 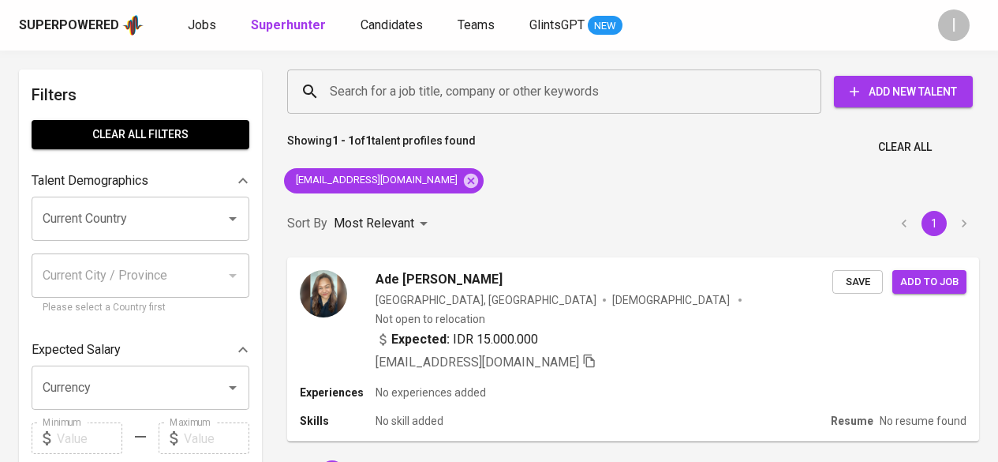 I want to click on img: 93560209f16de605a32ca3801befc9d0.jpg, so click(x=323, y=294).